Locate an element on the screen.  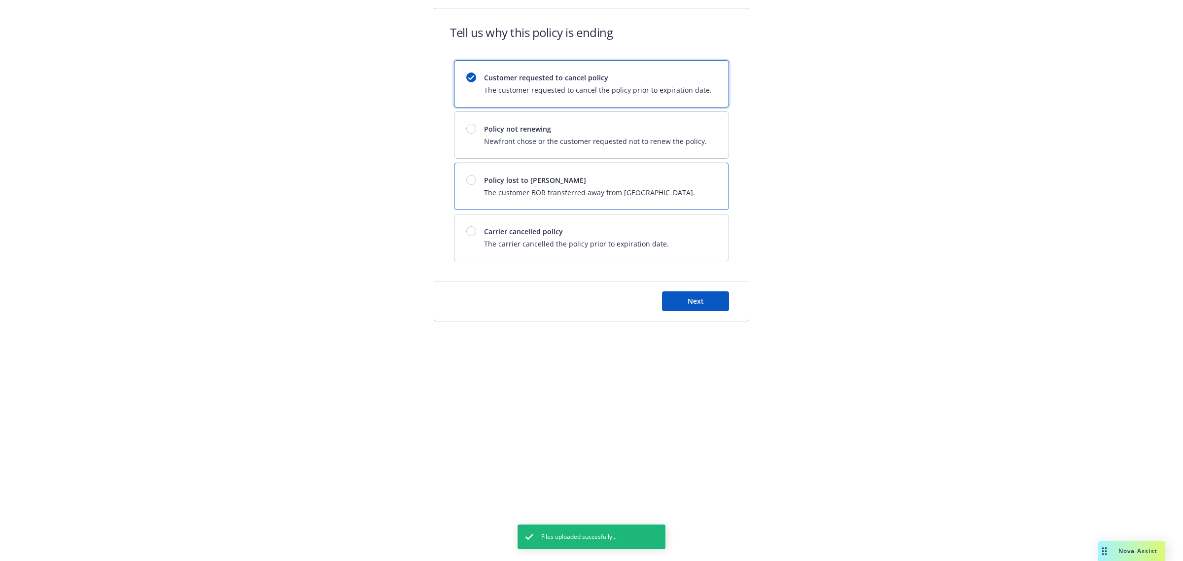
span: Nova Assist is located at coordinates (1137, 550).